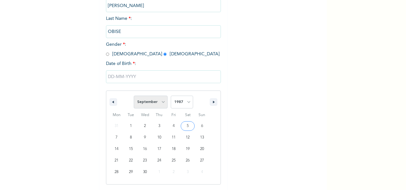 This screenshot has height=190, width=406. Describe the element at coordinates (173, 160) in the screenshot. I see `button: 25` at that location.